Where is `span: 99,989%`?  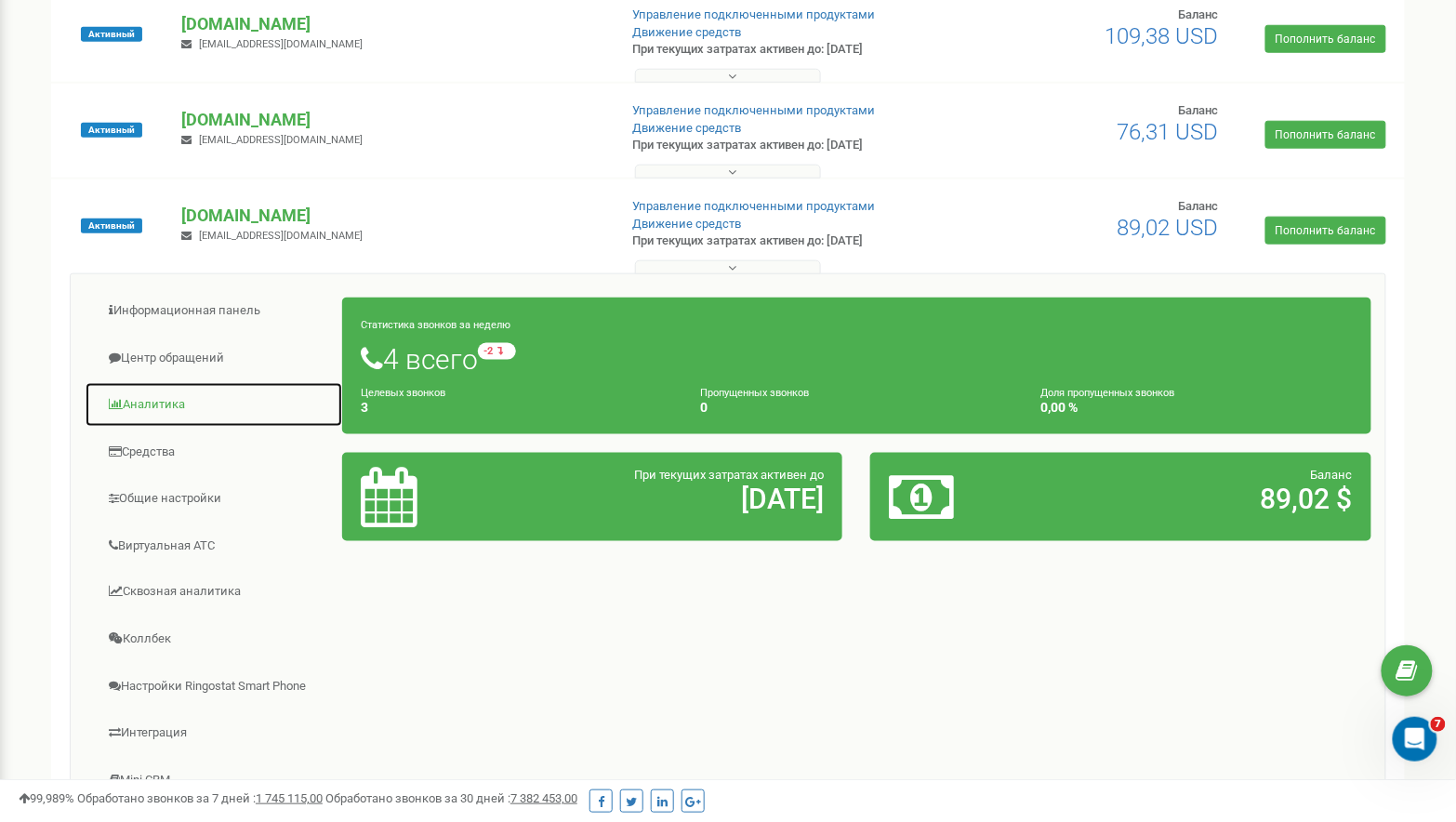
span: 99,989% is located at coordinates (47, 799).